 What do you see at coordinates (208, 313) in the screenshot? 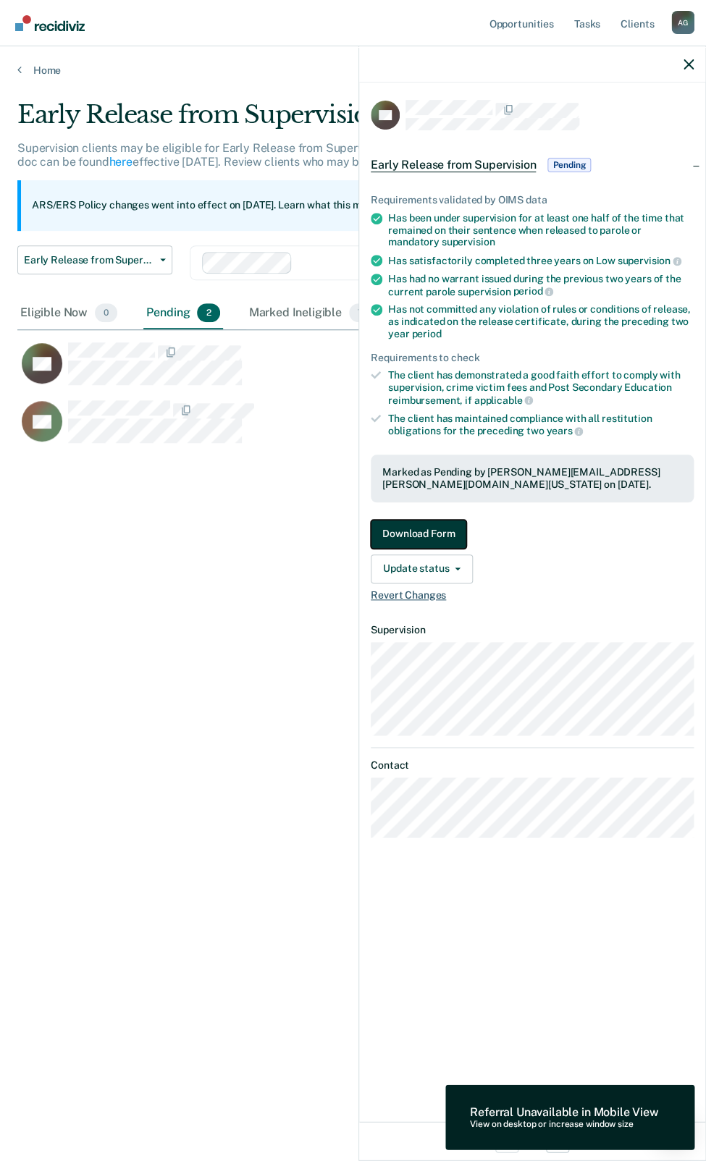
I see `span: 2` at bounding box center [208, 313].